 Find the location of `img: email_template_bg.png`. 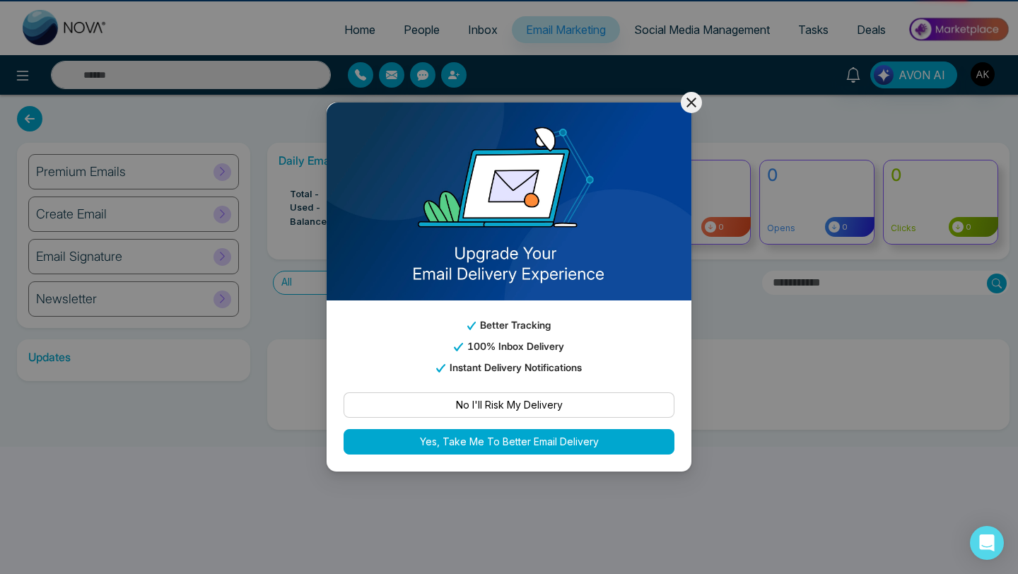

img: email_template_bg.png is located at coordinates (509, 202).